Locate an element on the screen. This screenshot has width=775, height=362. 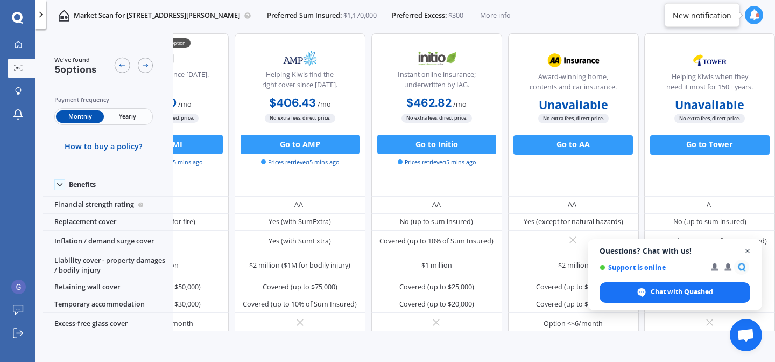
button: Go to AMP is located at coordinates (300, 144).